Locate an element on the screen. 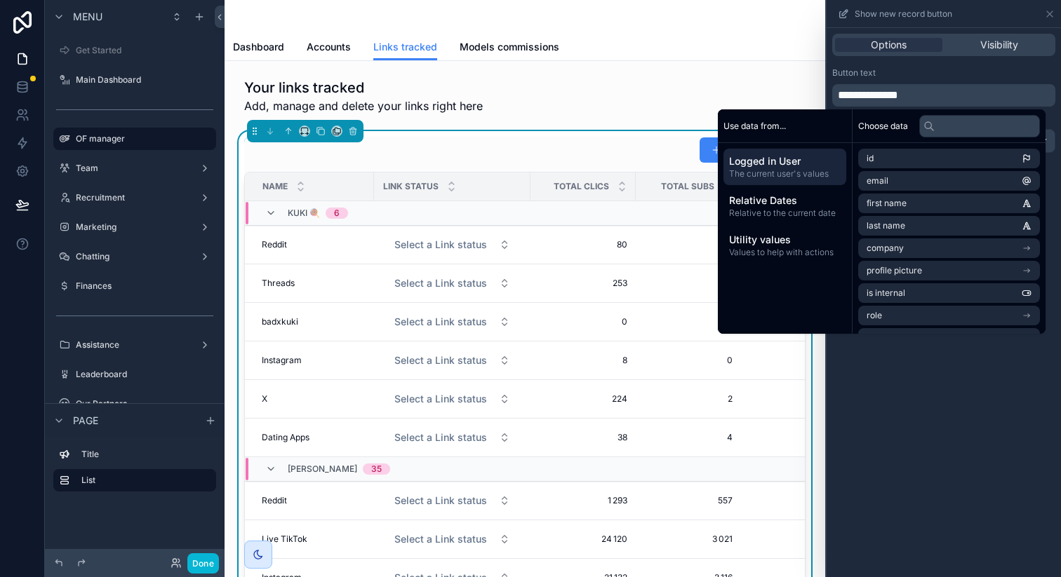  a: Connect a link is located at coordinates (752, 150).